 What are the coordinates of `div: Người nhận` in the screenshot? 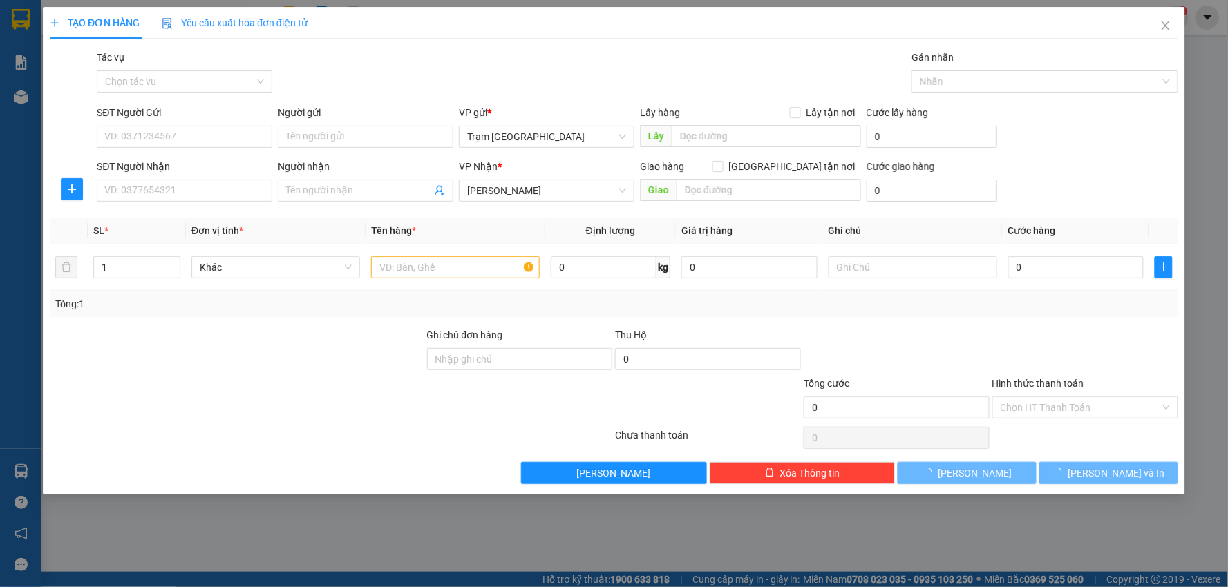 It's located at (366, 167).